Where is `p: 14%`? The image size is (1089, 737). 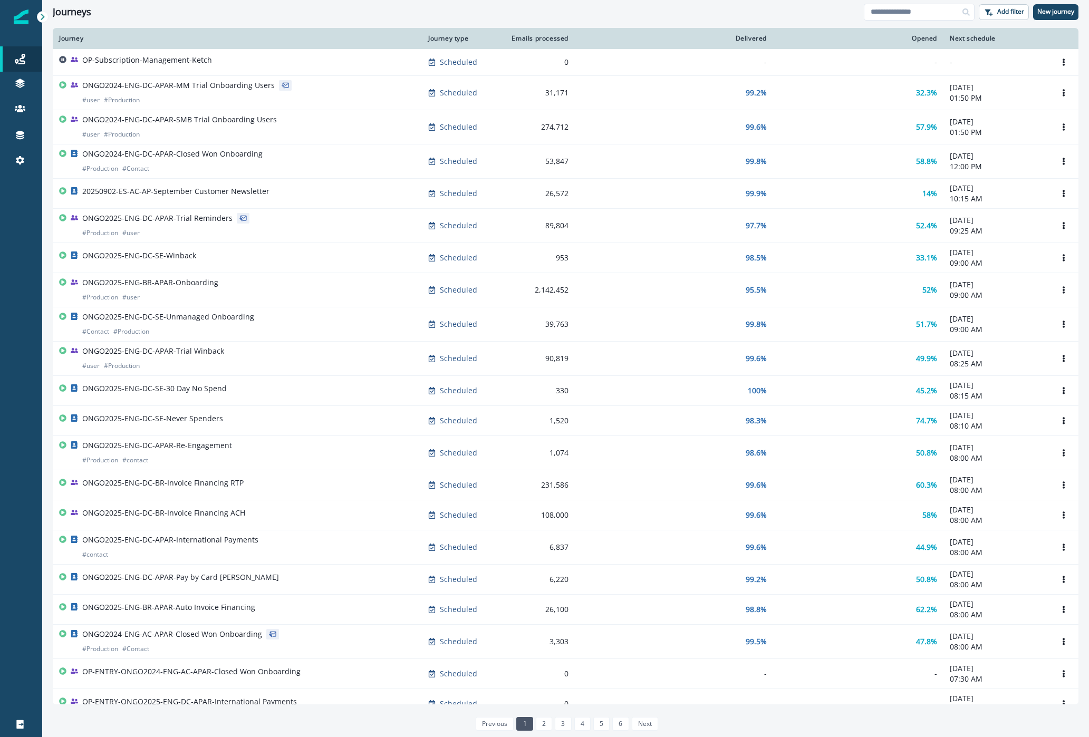 p: 14% is located at coordinates (930, 194).